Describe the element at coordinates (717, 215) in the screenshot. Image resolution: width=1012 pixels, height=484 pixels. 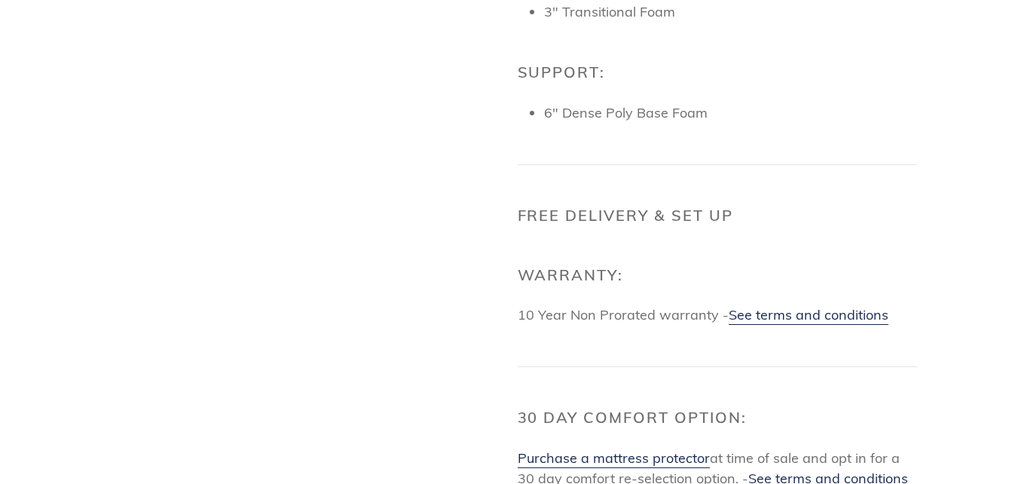
I see `h2: Free Delivery & Set Up` at that location.